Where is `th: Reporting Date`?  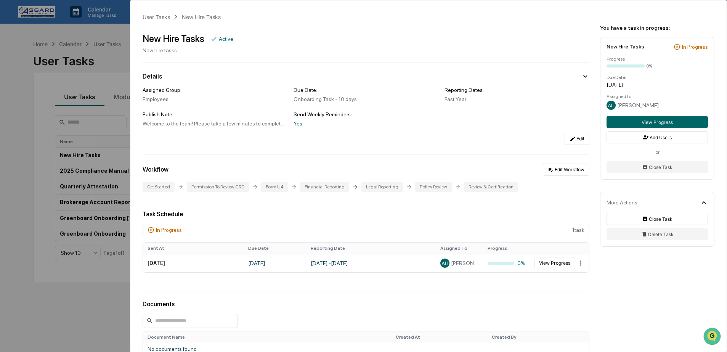
th: Reporting Date is located at coordinates (371, 248).